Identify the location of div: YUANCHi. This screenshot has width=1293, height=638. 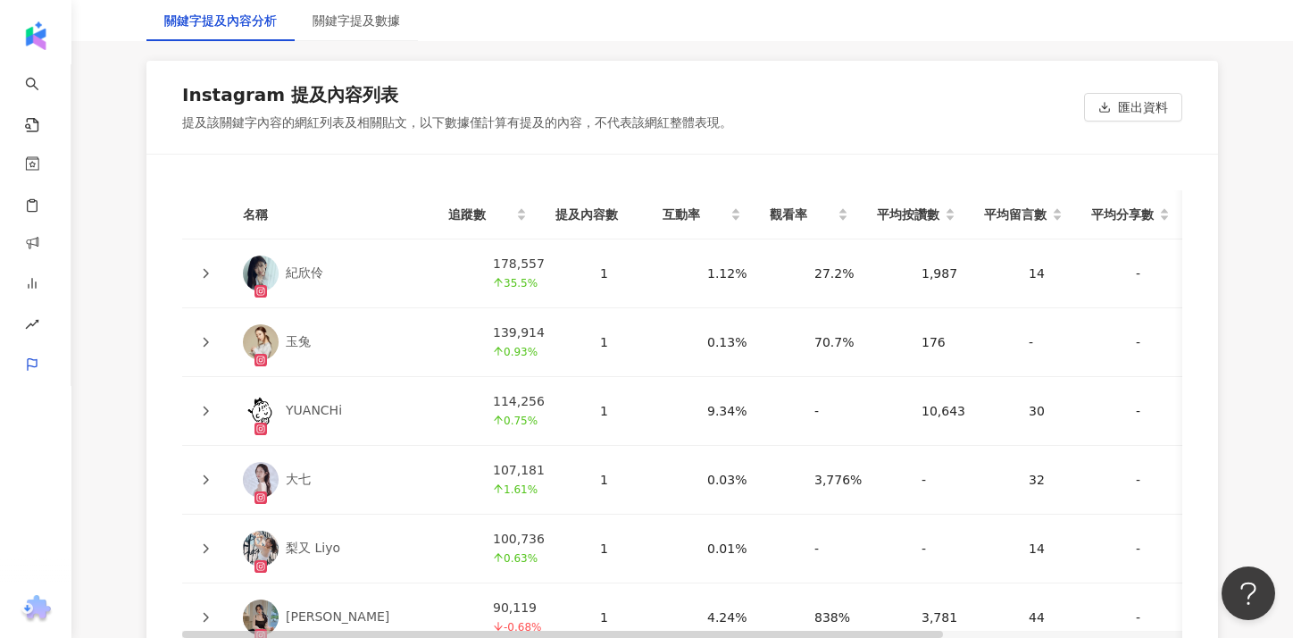
(313, 411).